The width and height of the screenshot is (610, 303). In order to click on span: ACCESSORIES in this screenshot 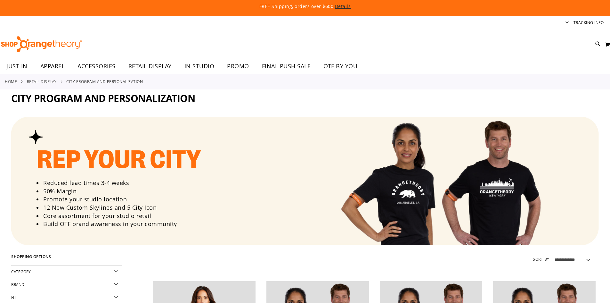, I will do `click(96, 66)`.